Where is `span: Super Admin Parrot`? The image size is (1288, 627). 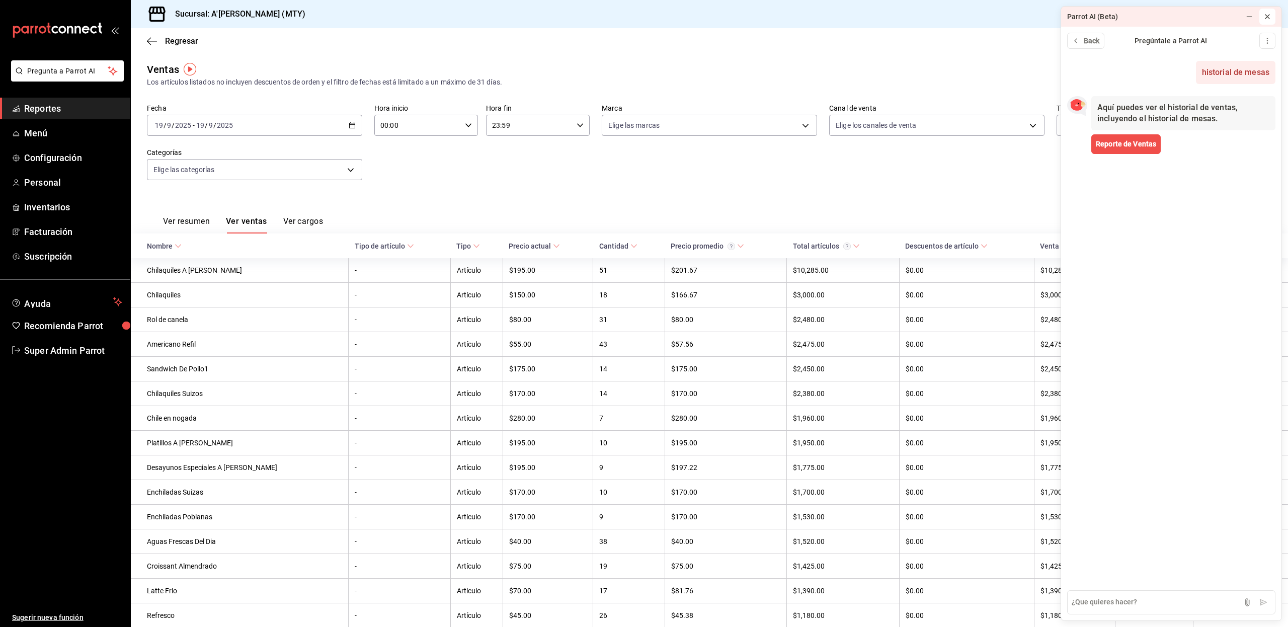 span: Super Admin Parrot is located at coordinates (73, 350).